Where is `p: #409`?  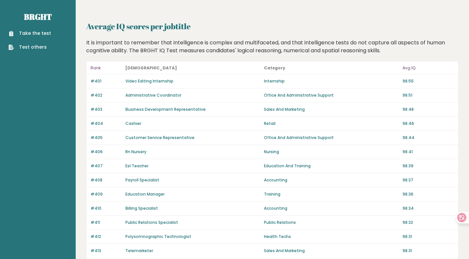 p: #409 is located at coordinates (106, 195).